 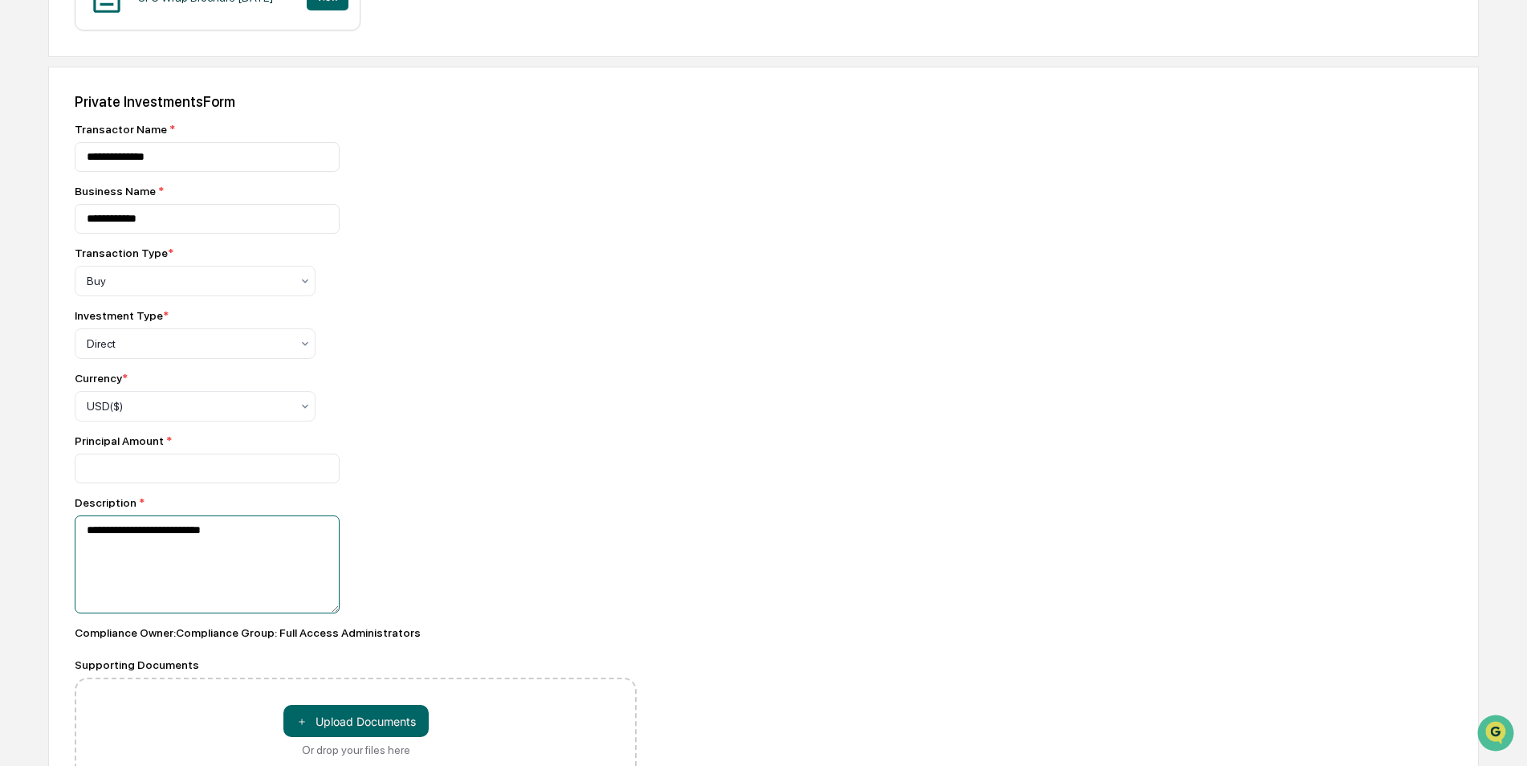 What do you see at coordinates (356, 129) in the screenshot?
I see `div: Transactor Name` at bounding box center [356, 129].